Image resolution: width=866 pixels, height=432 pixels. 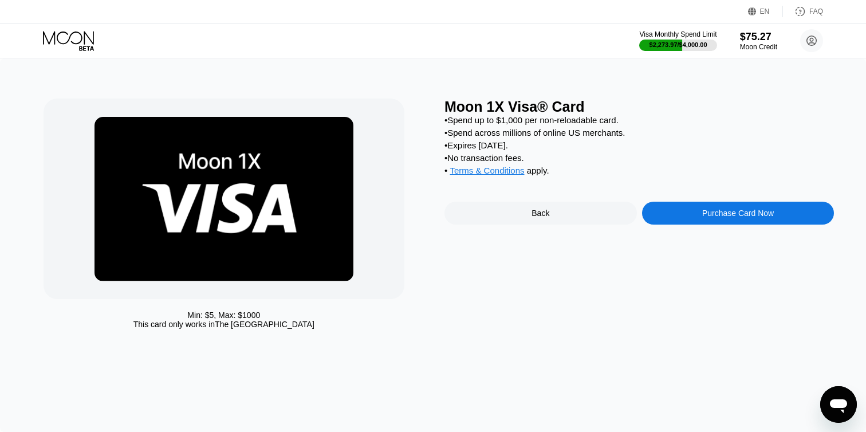 I want to click on div: Terms & Conditions, so click(x=487, y=172).